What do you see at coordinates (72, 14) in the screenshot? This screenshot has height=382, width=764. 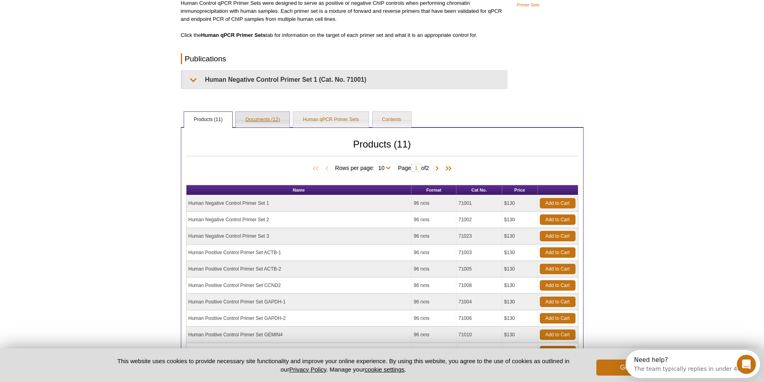 I see `div: Open Intercom Messenger` at bounding box center [72, 14].